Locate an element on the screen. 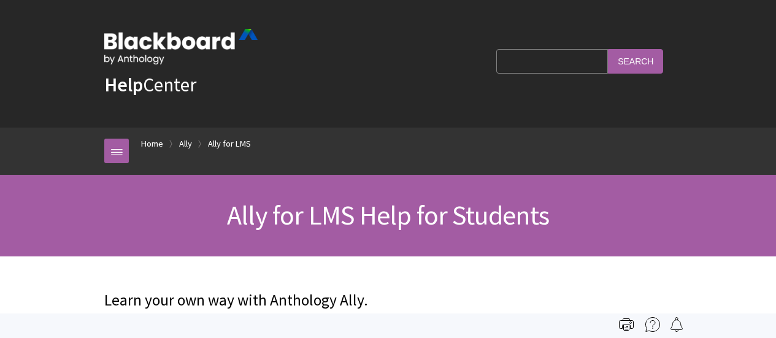 This screenshot has width=776, height=338. a: Home is located at coordinates (152, 143).